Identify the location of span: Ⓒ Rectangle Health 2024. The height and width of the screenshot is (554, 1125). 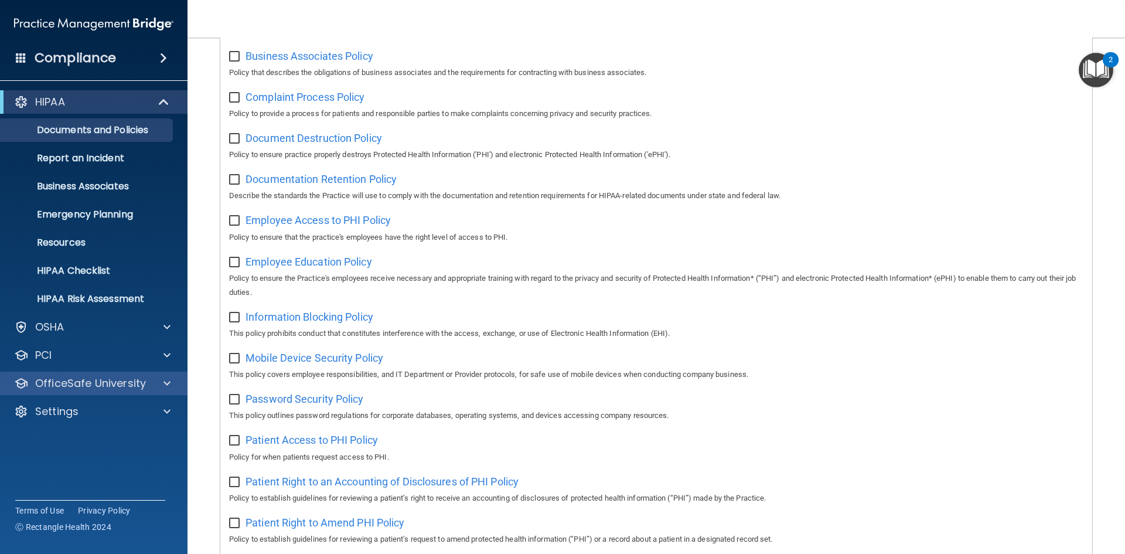
(63, 527).